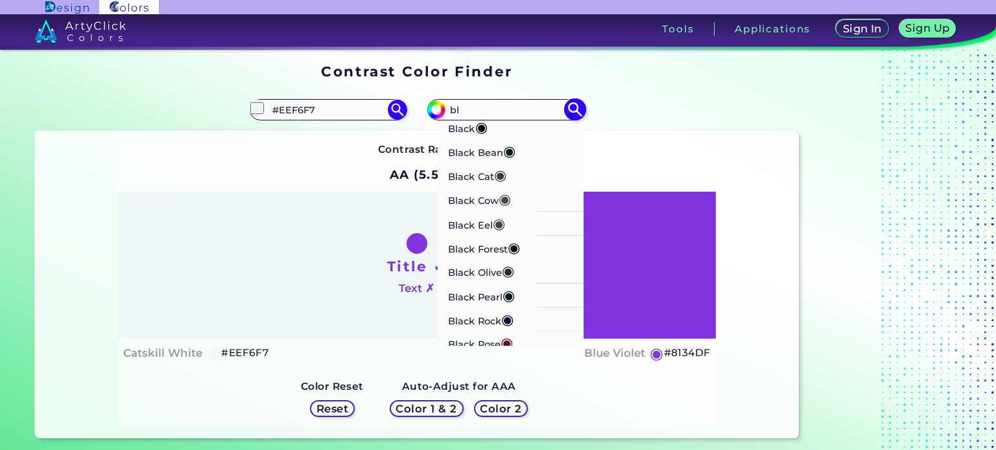  I want to click on h5: #EEF6F7, so click(244, 353).